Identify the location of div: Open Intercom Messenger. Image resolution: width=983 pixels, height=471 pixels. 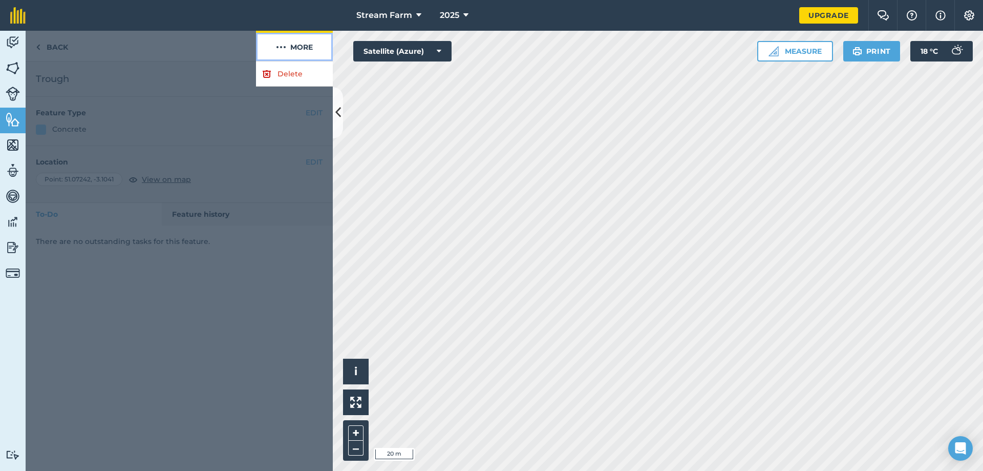
(961, 448).